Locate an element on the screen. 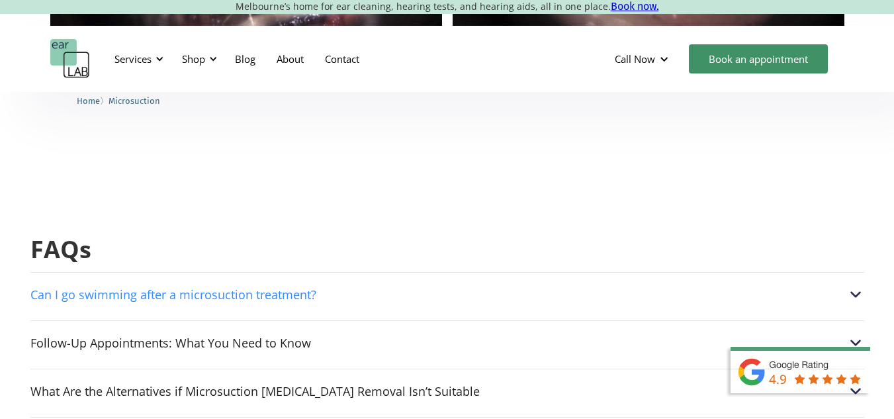 The width and height of the screenshot is (894, 419). a: Home is located at coordinates (88, 100).